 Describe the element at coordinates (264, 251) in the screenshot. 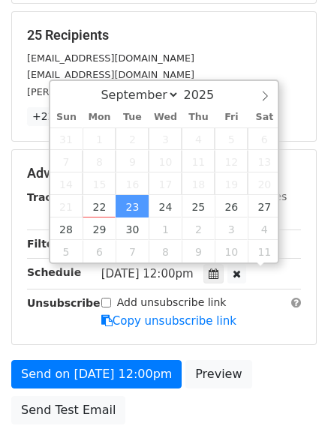

I see `span: October 11, 2025` at that location.